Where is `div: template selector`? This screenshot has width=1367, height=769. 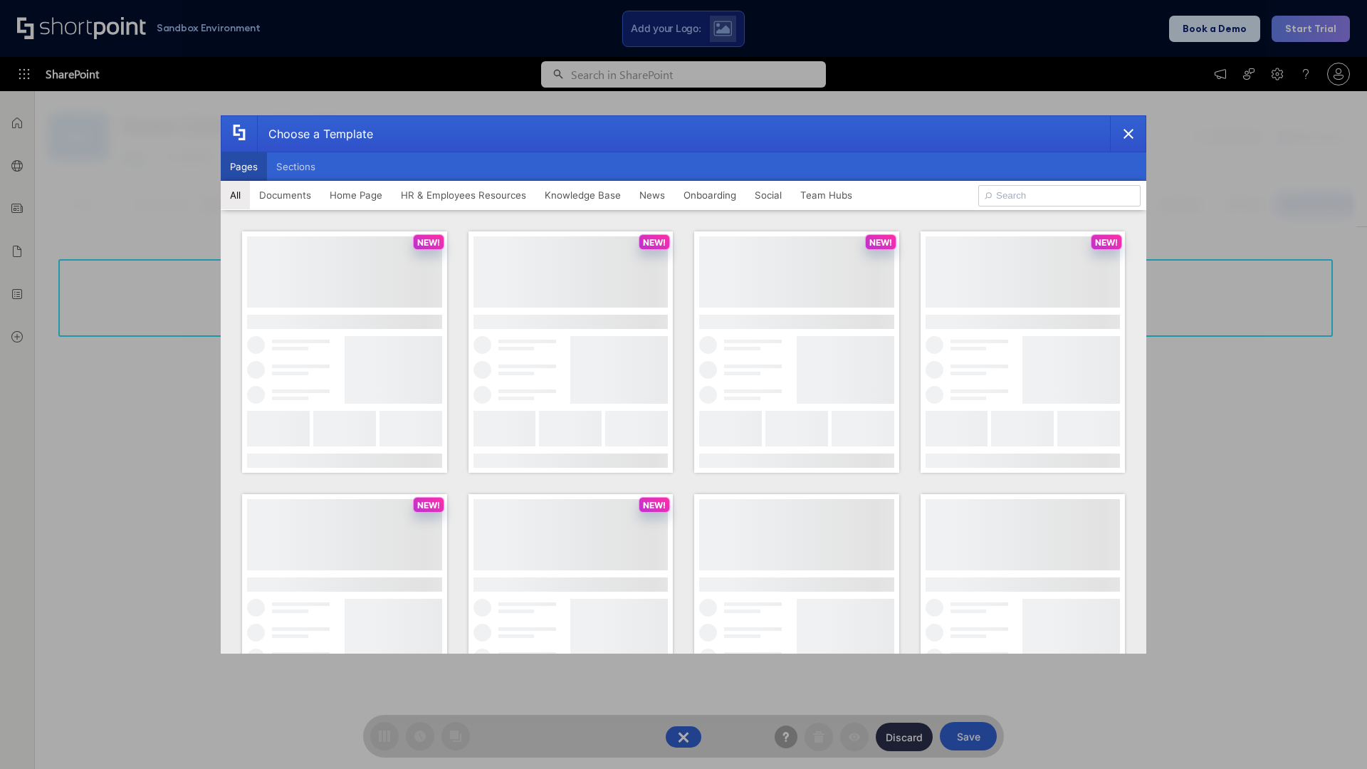 div: template selector is located at coordinates (683, 384).